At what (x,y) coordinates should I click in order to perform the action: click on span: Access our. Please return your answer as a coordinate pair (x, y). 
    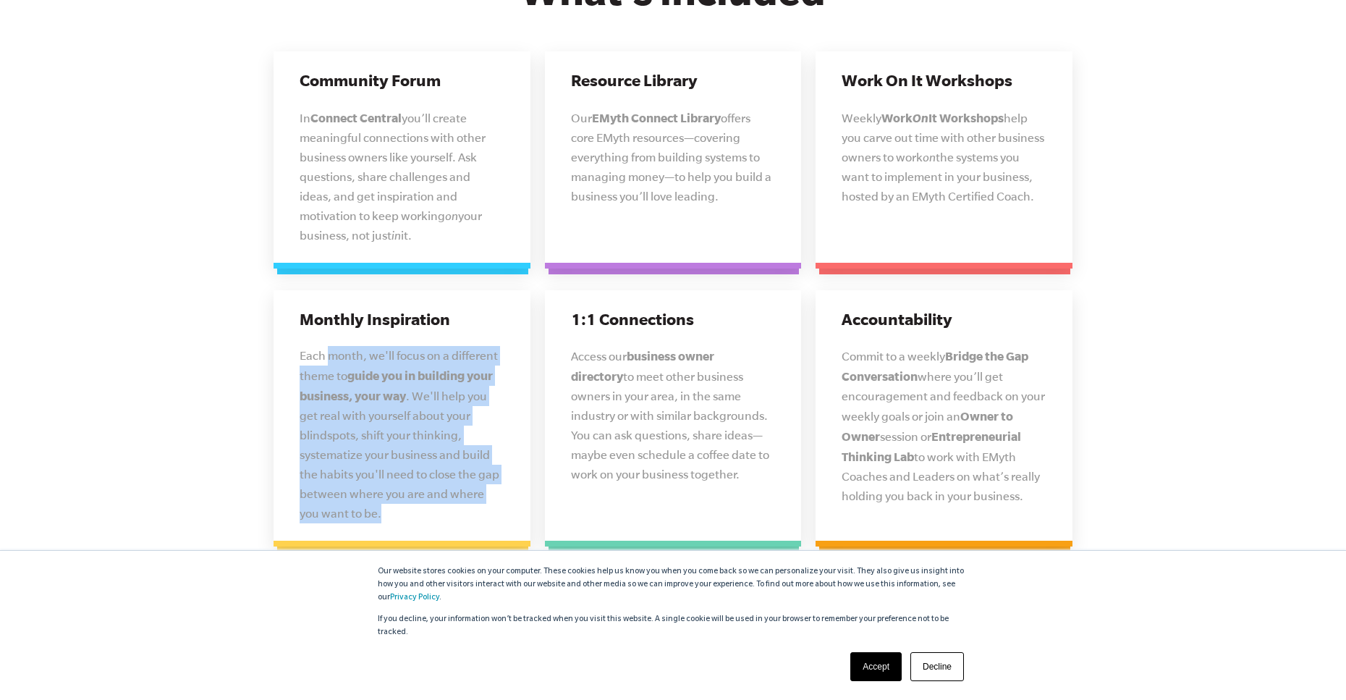
    Looking at the image, I should click on (599, 356).